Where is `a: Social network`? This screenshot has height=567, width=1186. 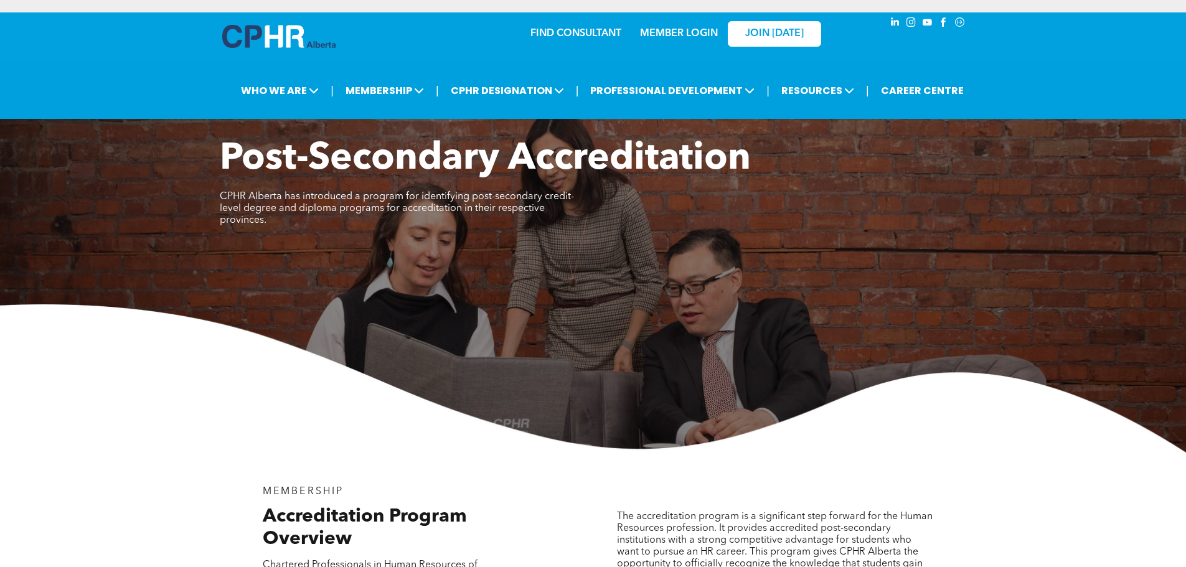
a: Social network is located at coordinates (960, 24).